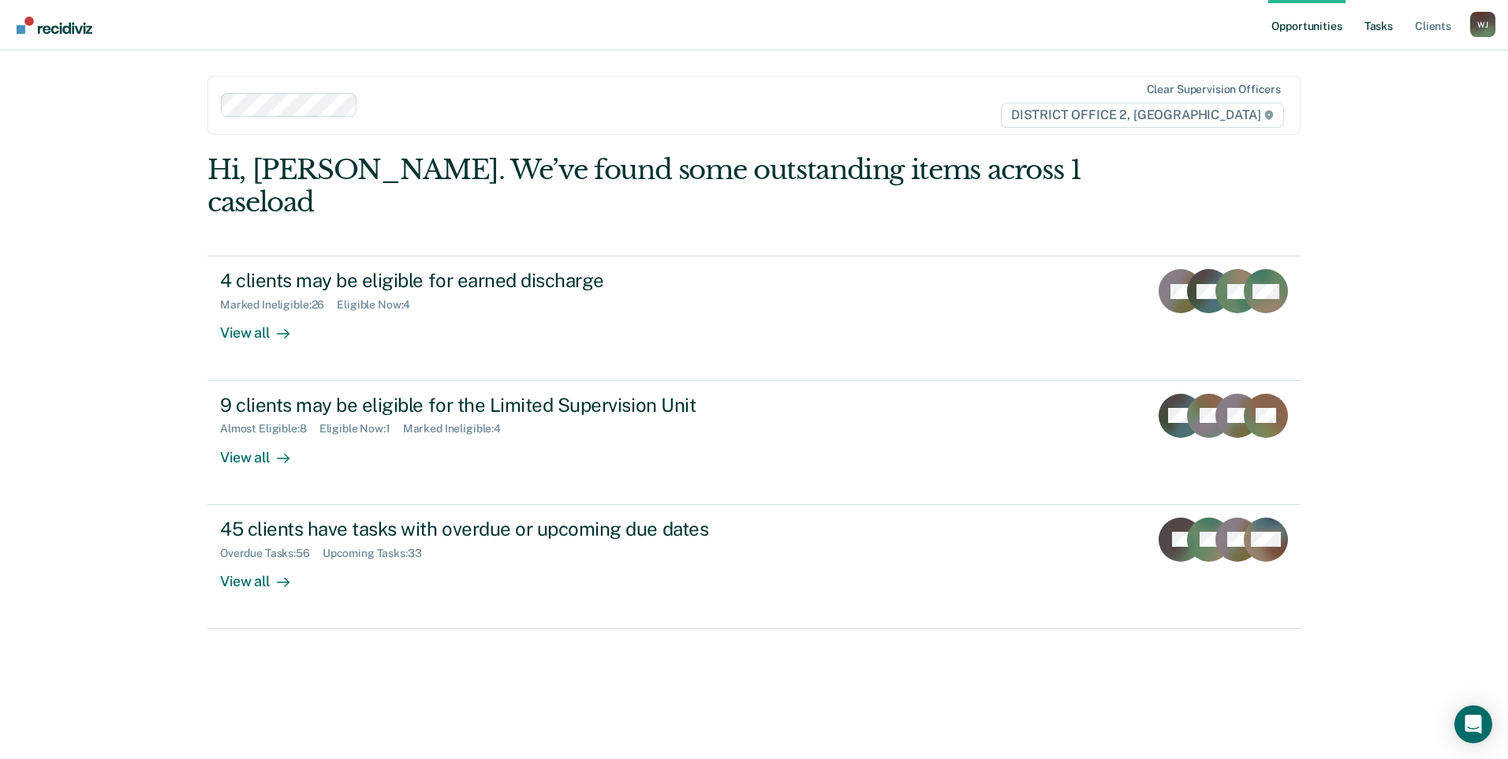  What do you see at coordinates (754, 318) in the screenshot?
I see `a: 4 clients may be eligible for earned dischargeMarked Ineligible:26Eligible Now:4View all` at bounding box center [754, 318].